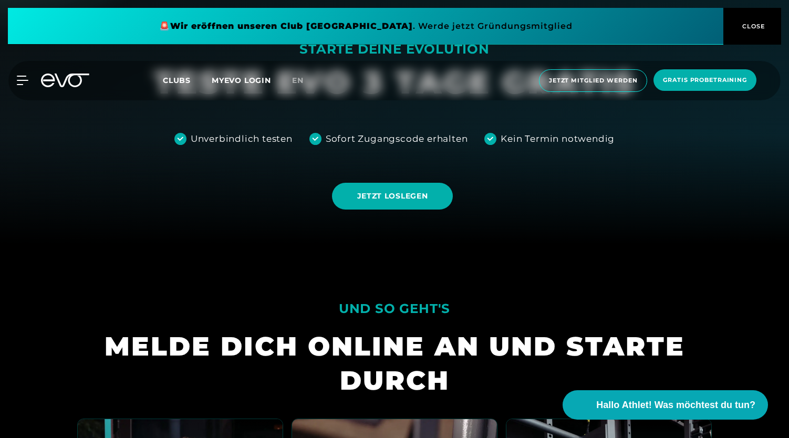 The width and height of the screenshot is (789, 438). Describe the element at coordinates (397, 139) in the screenshot. I see `div: Sofort Zugangscode erhalten` at that location.